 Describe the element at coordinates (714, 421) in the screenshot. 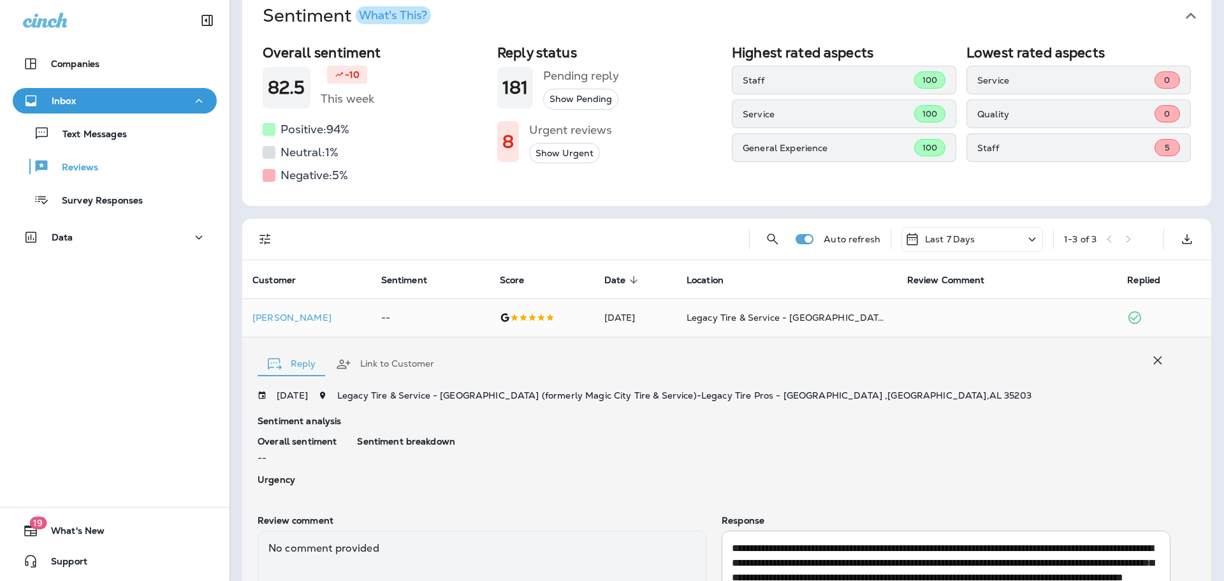

I see `p: Sentiment analysis` at that location.